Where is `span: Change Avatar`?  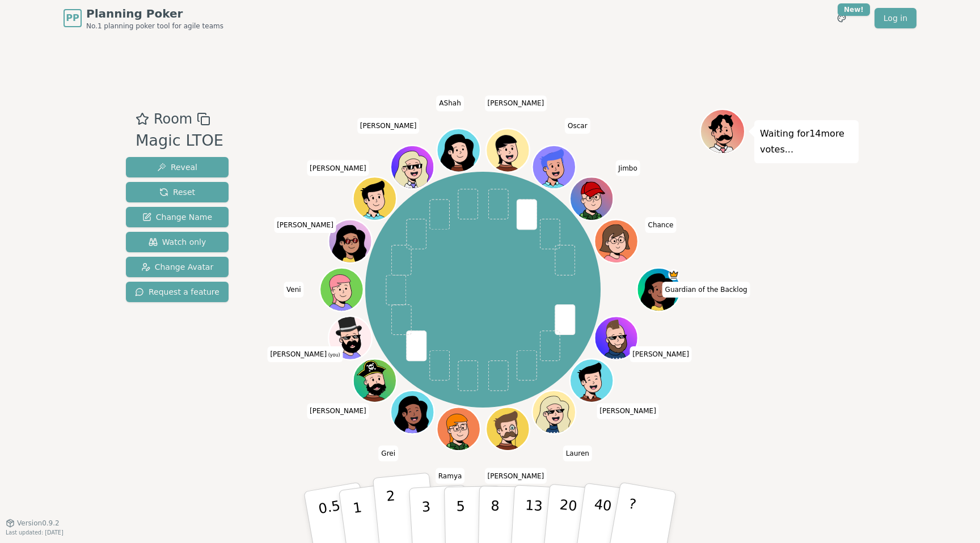
span: Change Avatar is located at coordinates (177, 267).